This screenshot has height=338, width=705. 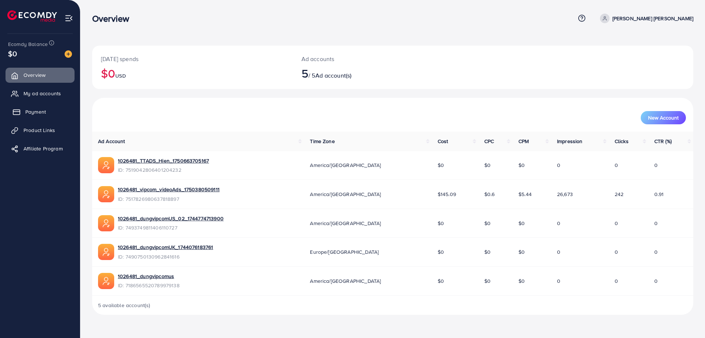 I want to click on a: 1026481_TTADS_Hien_1750663705167, so click(x=163, y=161).